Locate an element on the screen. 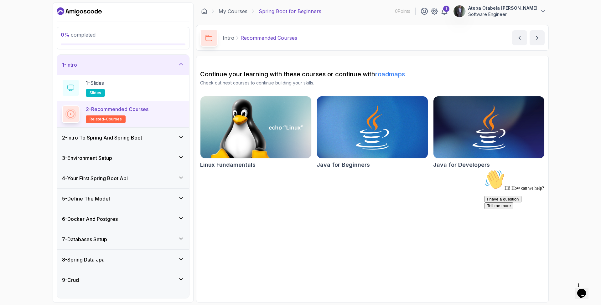  h3: 8 - Spring Data Jpa is located at coordinates (83, 260).